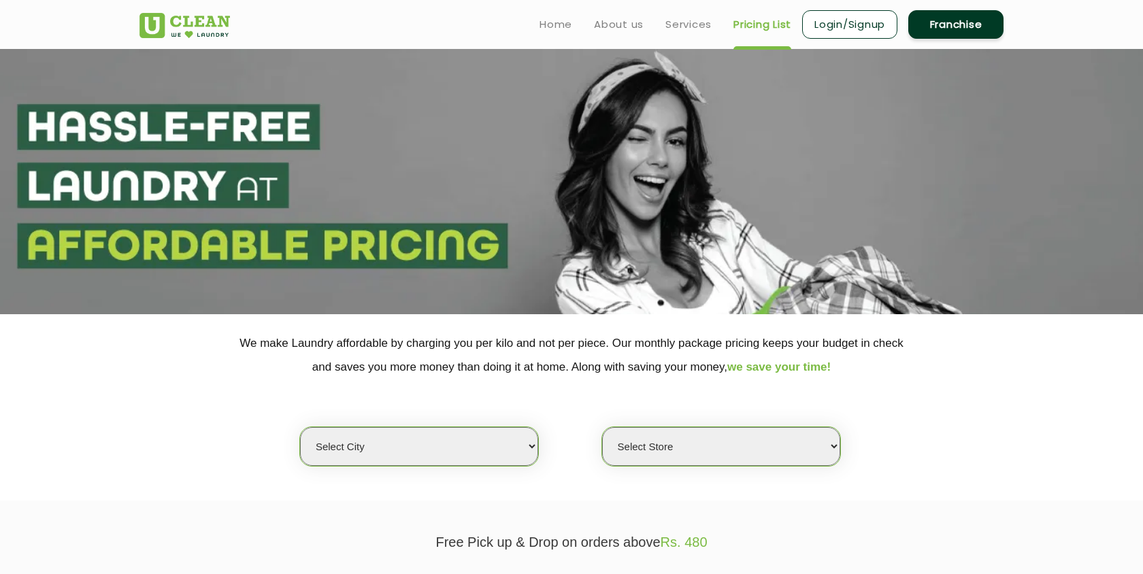 The width and height of the screenshot is (1143, 574). I want to click on span: we save your time!, so click(779, 367).